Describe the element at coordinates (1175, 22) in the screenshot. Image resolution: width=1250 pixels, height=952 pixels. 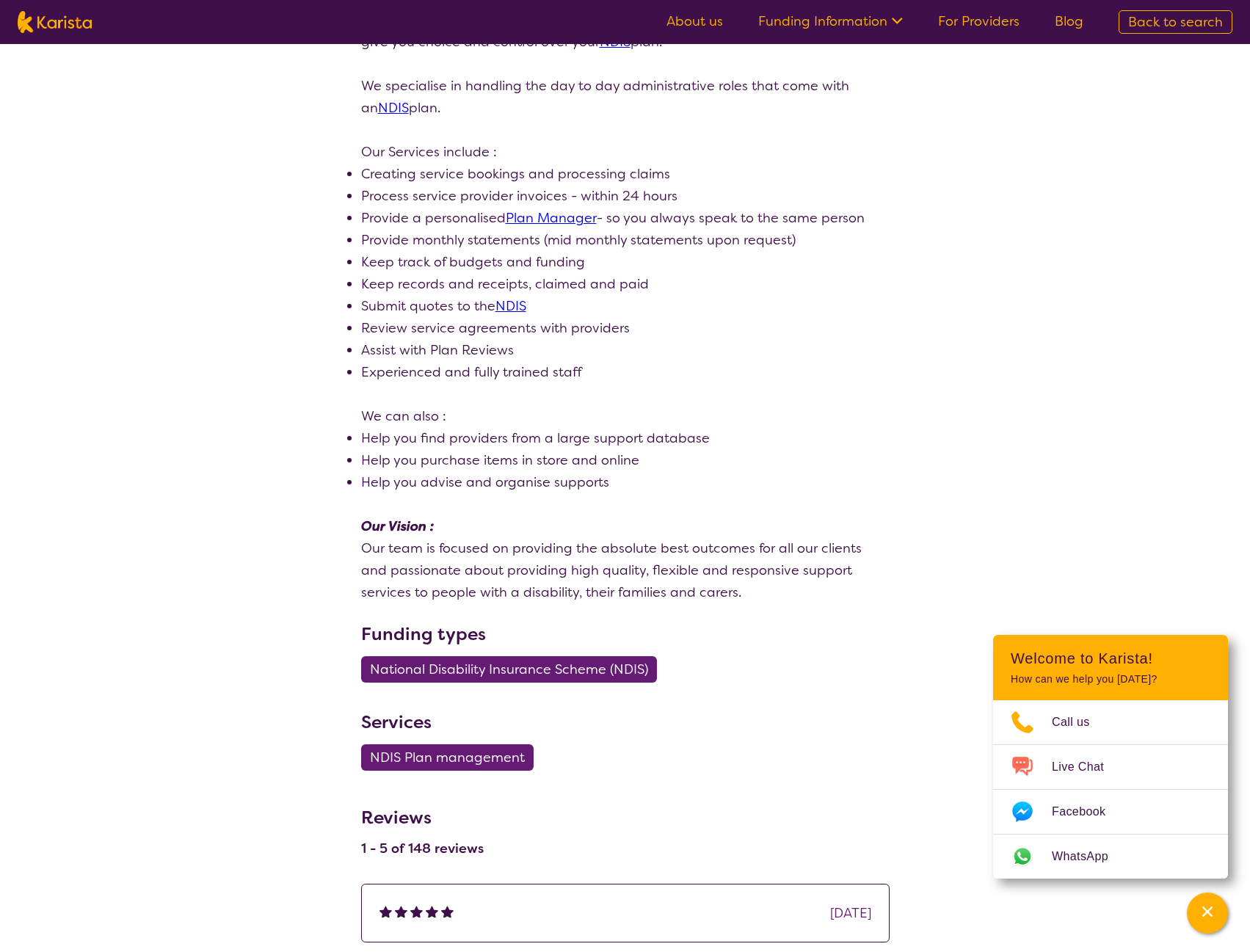
I see `span: Back to search` at that location.